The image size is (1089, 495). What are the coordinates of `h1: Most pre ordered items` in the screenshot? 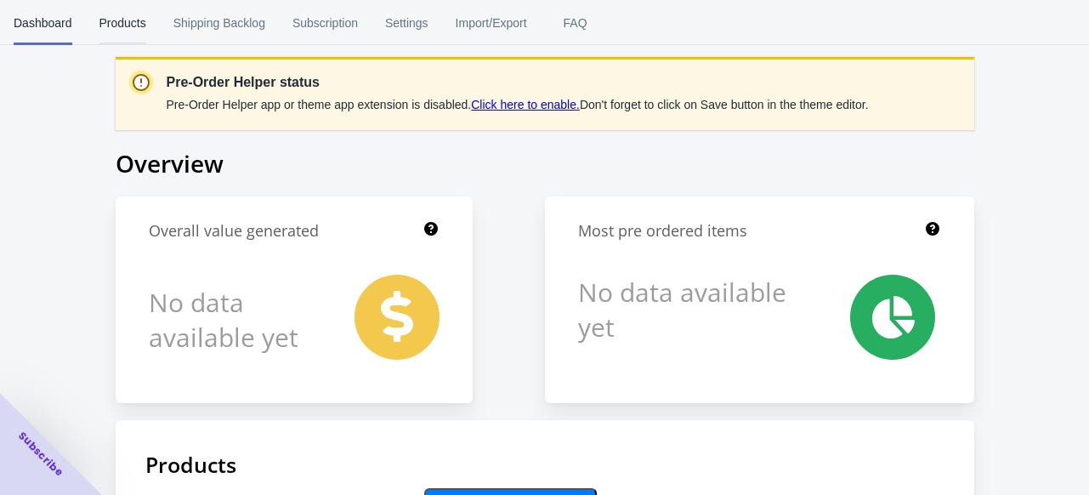 It's located at (662, 230).